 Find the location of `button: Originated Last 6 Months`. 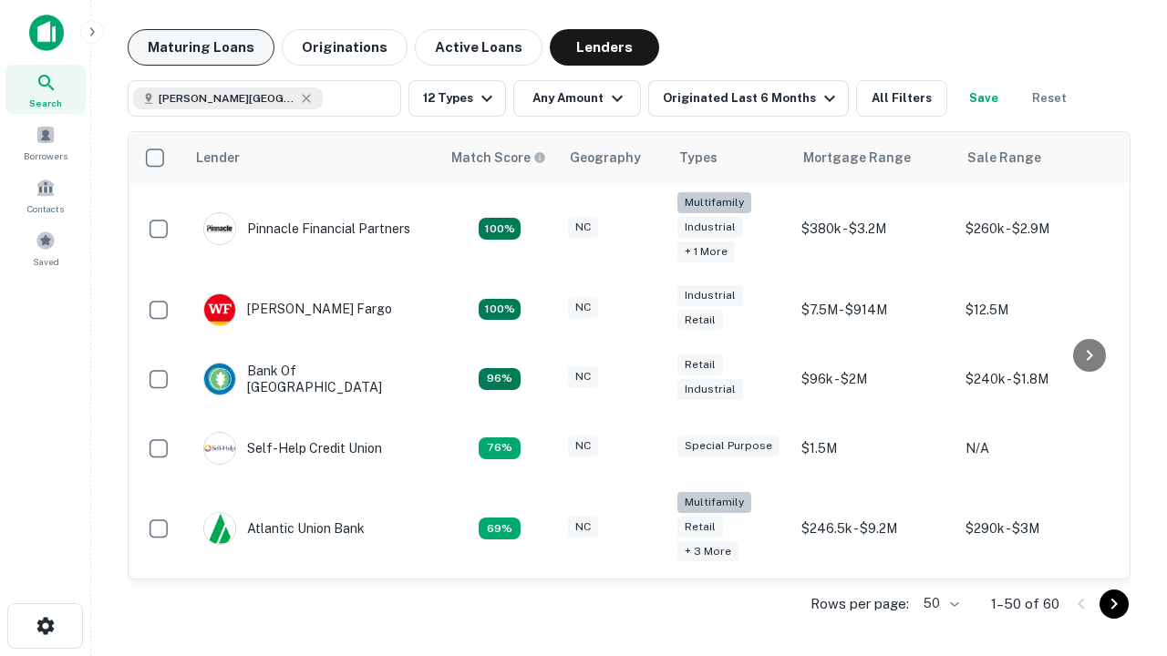

button: Originated Last 6 Months is located at coordinates (748, 98).